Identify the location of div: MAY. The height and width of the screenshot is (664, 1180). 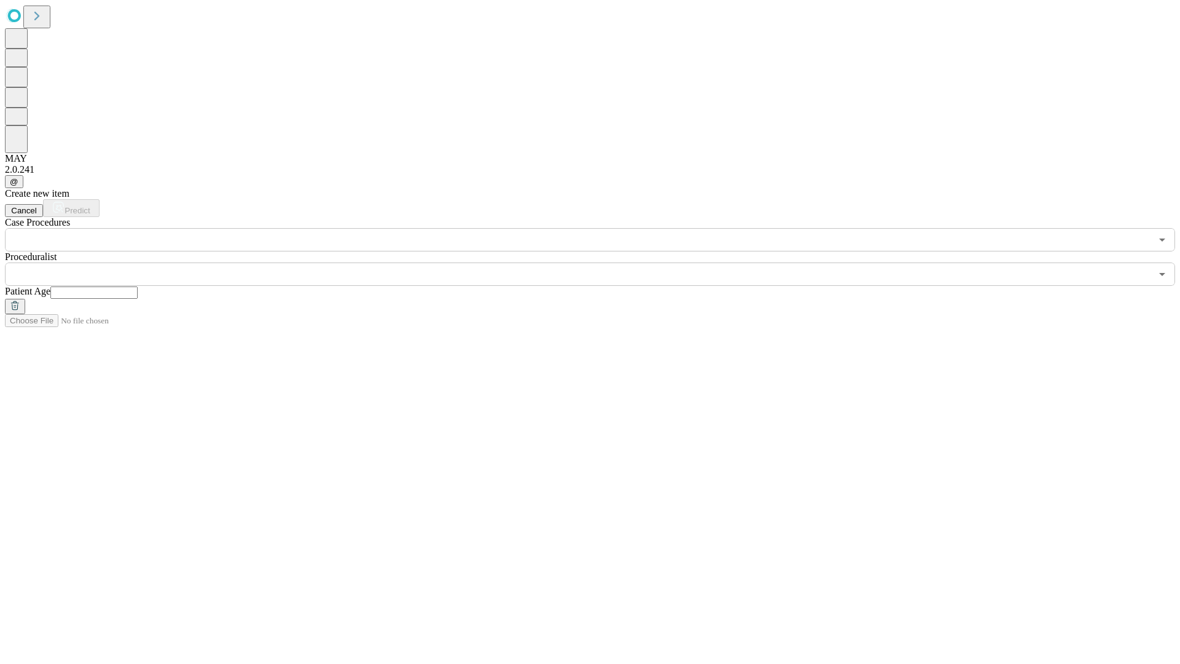
(590, 159).